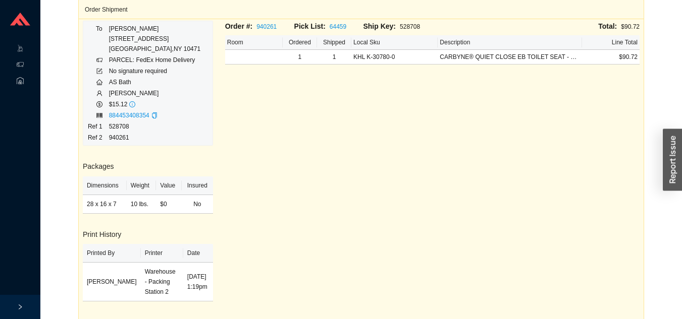 This screenshot has width=682, height=319. Describe the element at coordinates (154, 60) in the screenshot. I see `td: PARCEL: FedEx Home Delivery` at that location.